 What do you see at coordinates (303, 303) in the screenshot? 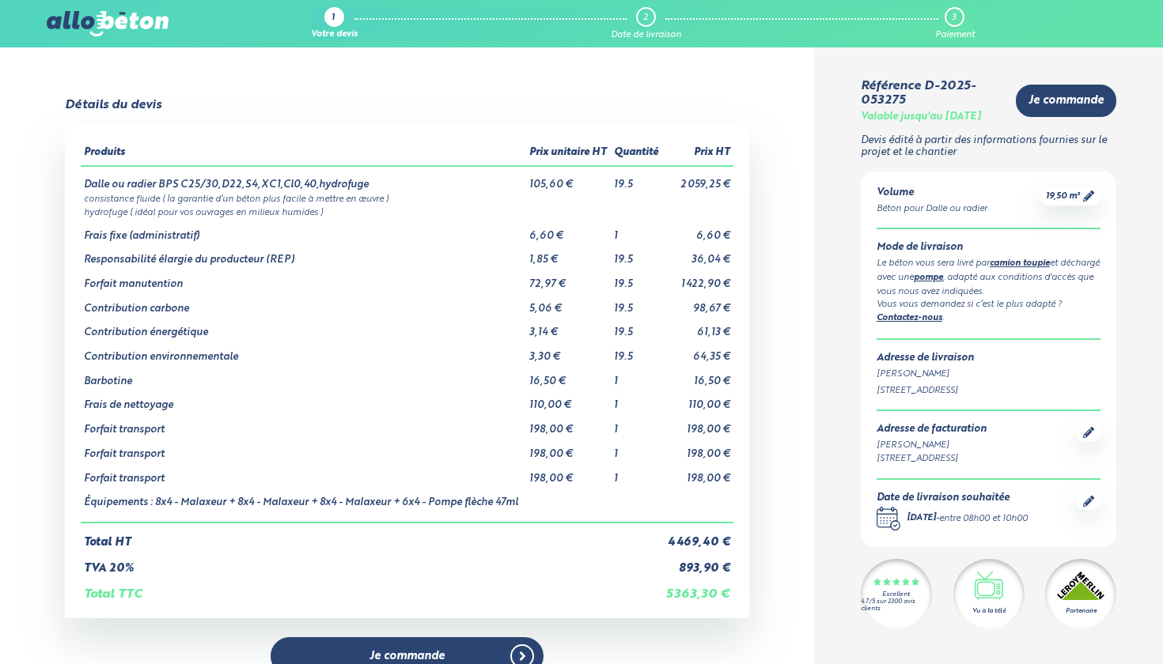
I see `td: Contribution carbone` at bounding box center [303, 303].